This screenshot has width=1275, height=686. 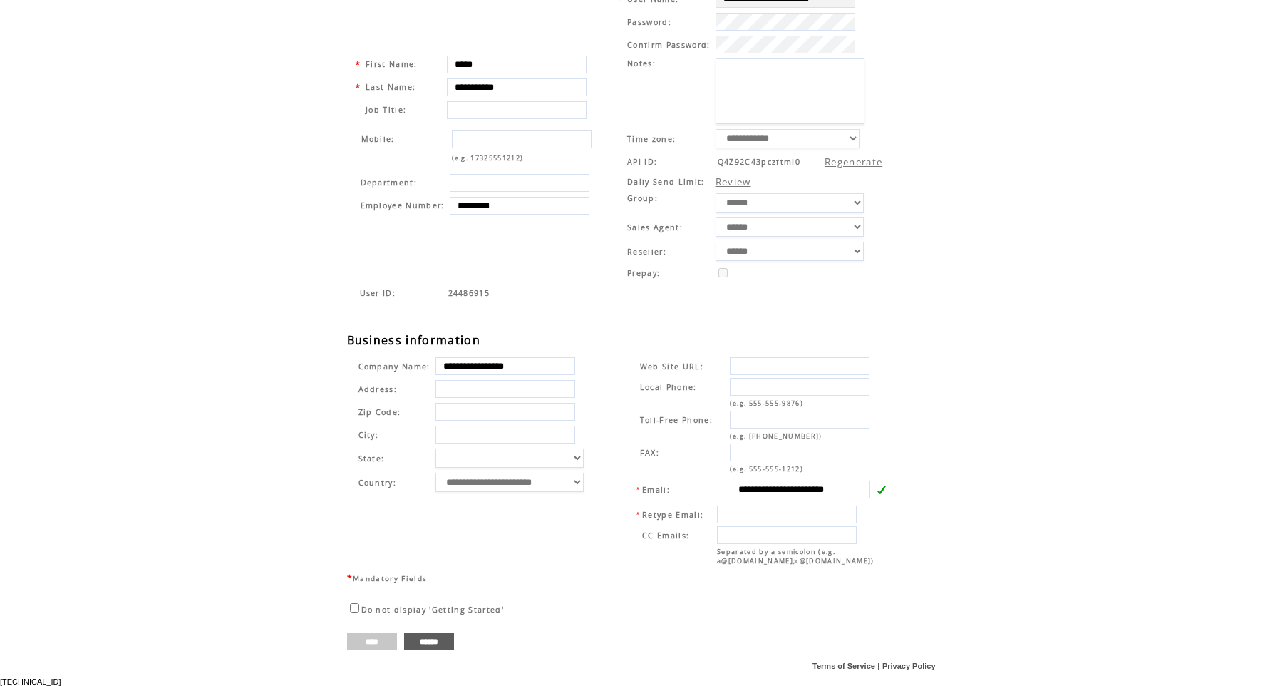 I want to click on a: Review, so click(x=733, y=182).